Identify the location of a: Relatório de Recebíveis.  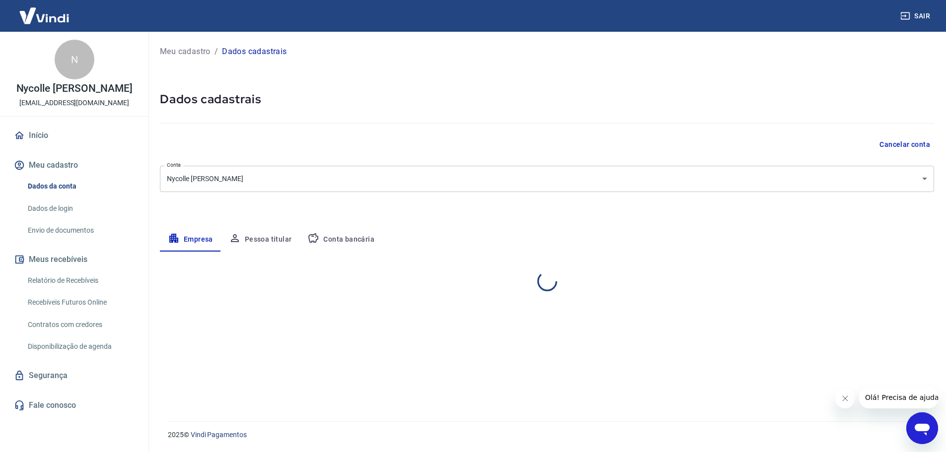
(80, 280).